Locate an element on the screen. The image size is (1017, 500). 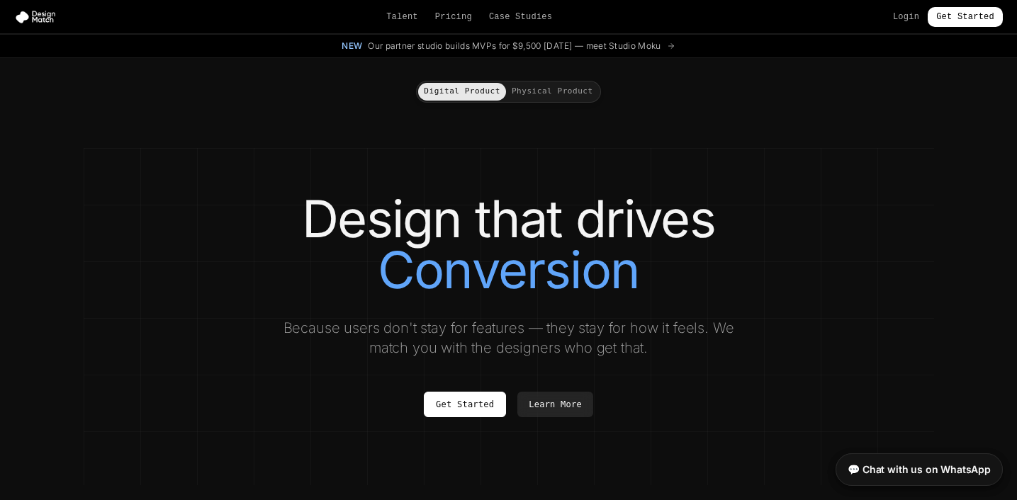
a: 💬 Chat with us on WhatsApp is located at coordinates (919, 470).